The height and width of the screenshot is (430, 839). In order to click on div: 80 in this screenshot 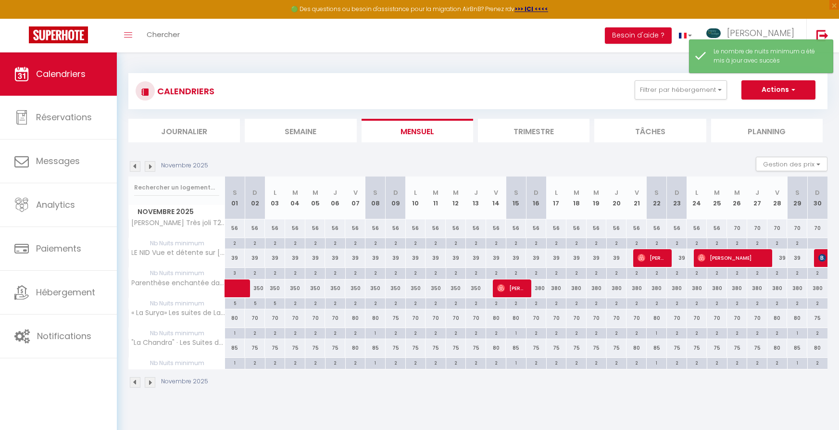, I will do `click(777, 318)`.